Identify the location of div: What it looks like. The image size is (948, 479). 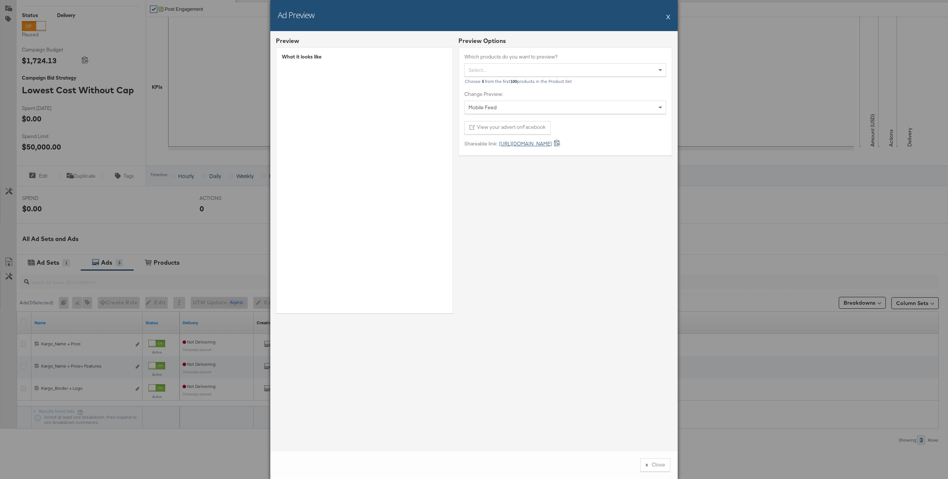
(365, 57).